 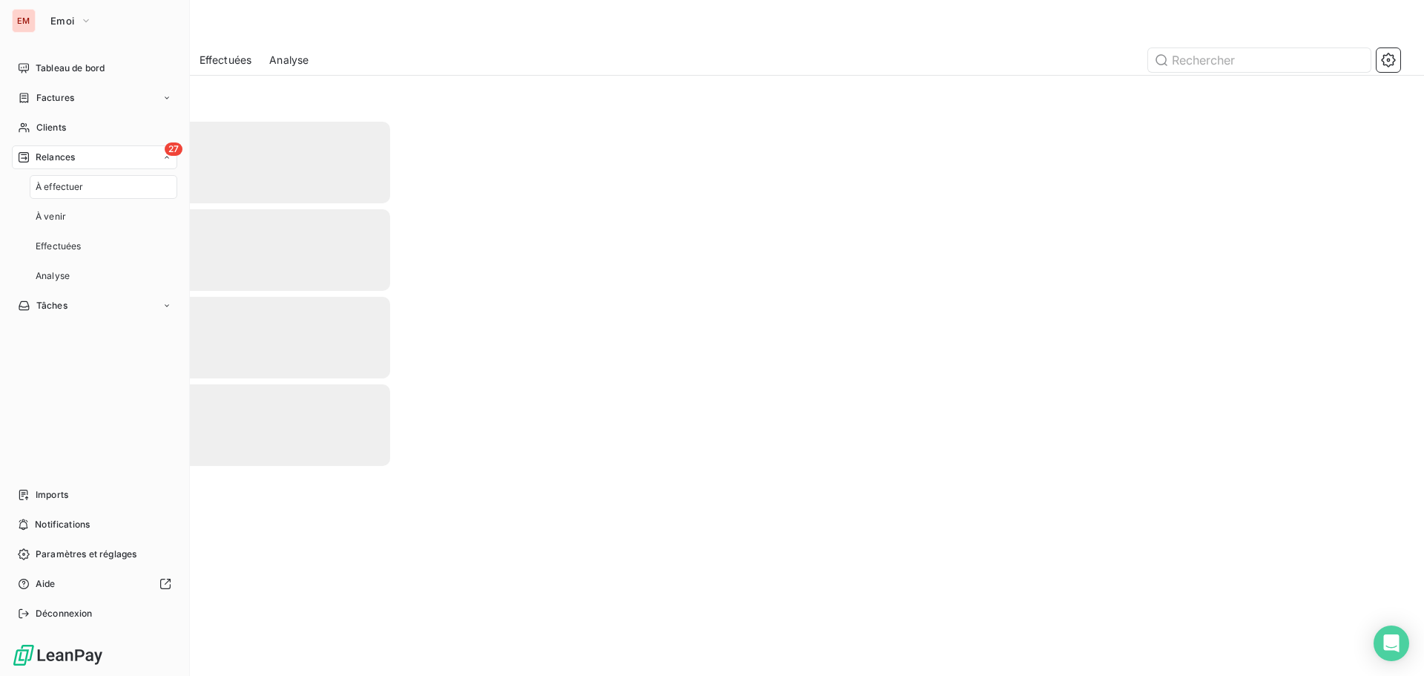 What do you see at coordinates (24, 21) in the screenshot?
I see `div: EM` at bounding box center [24, 21].